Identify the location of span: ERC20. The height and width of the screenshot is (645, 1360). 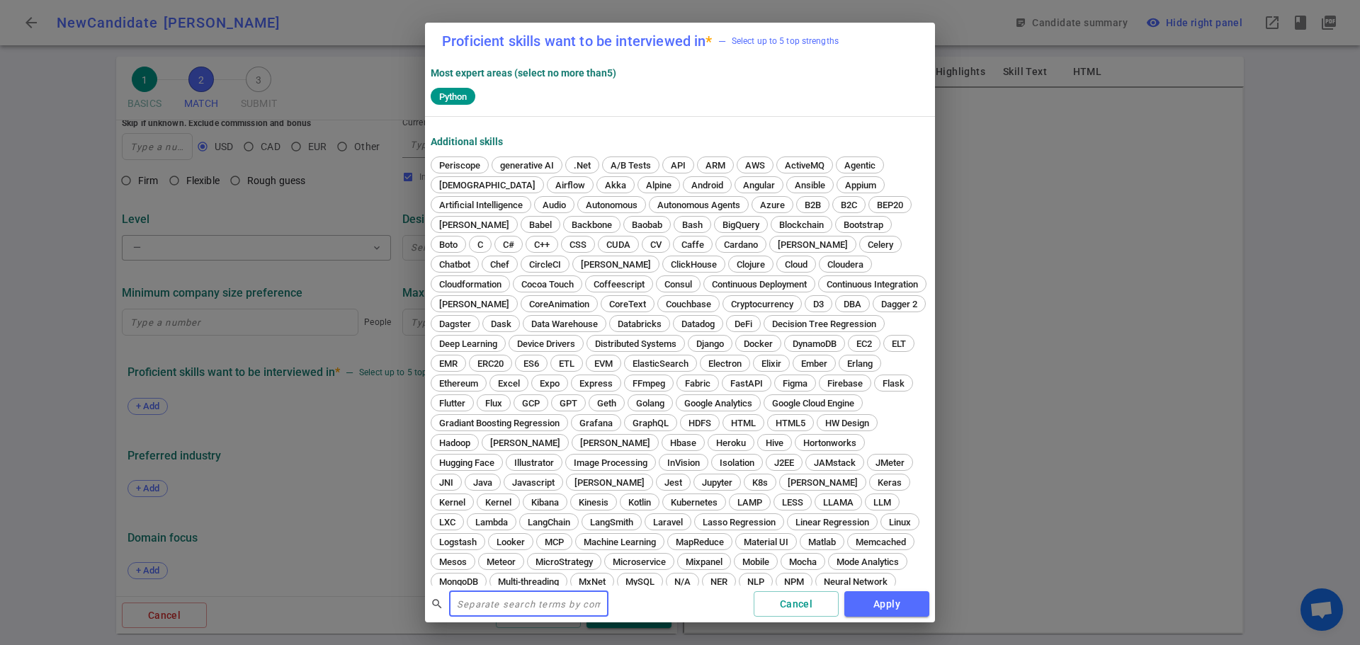
(490, 363).